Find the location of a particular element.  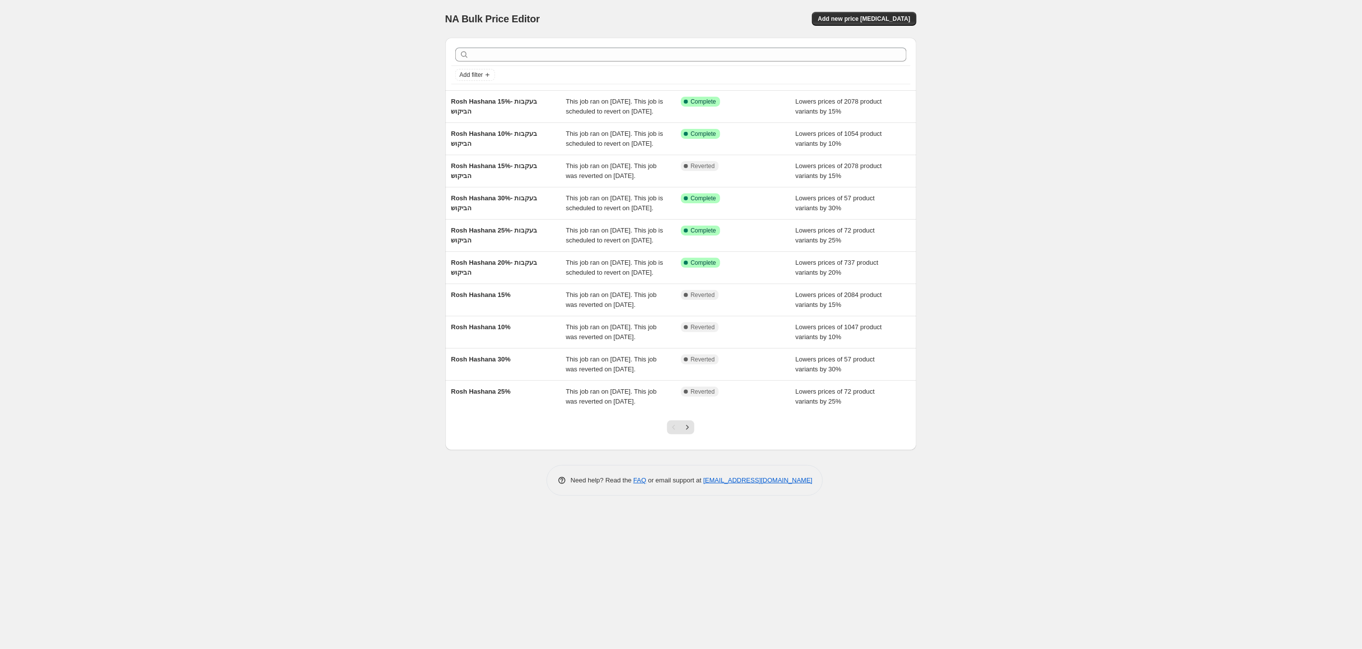

span: Rosh Hashana 20%- בעקבות הביקוש is located at coordinates (494, 267).